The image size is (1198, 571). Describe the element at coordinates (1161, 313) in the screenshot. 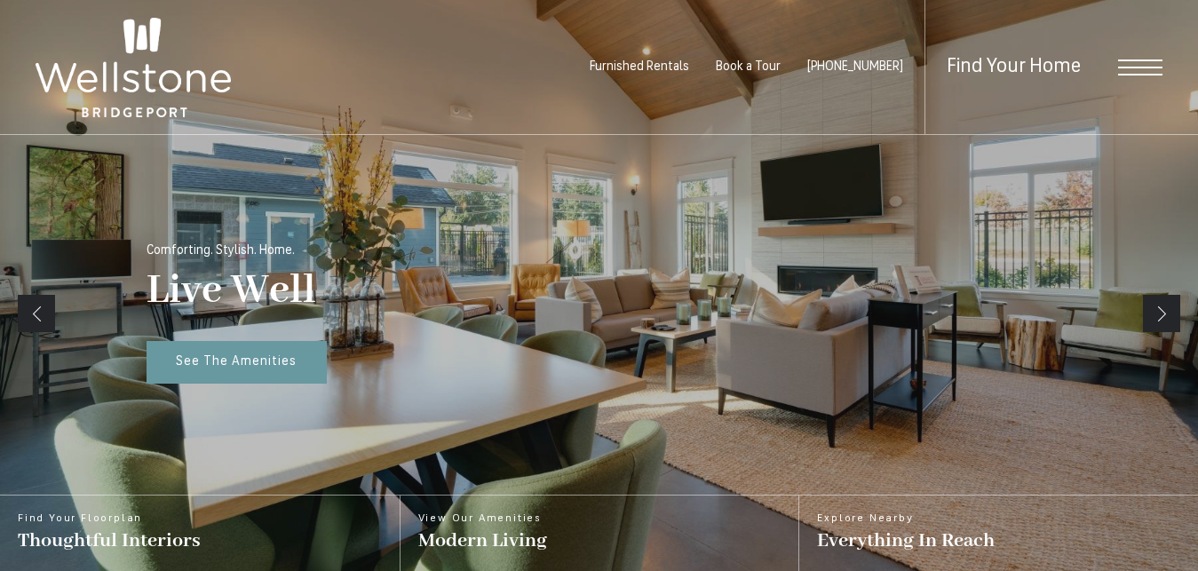

I see `a: Next` at that location.